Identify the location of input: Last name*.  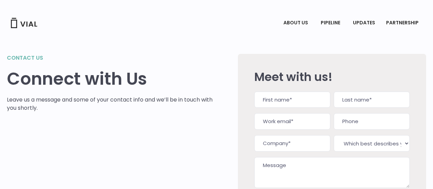
(372, 100).